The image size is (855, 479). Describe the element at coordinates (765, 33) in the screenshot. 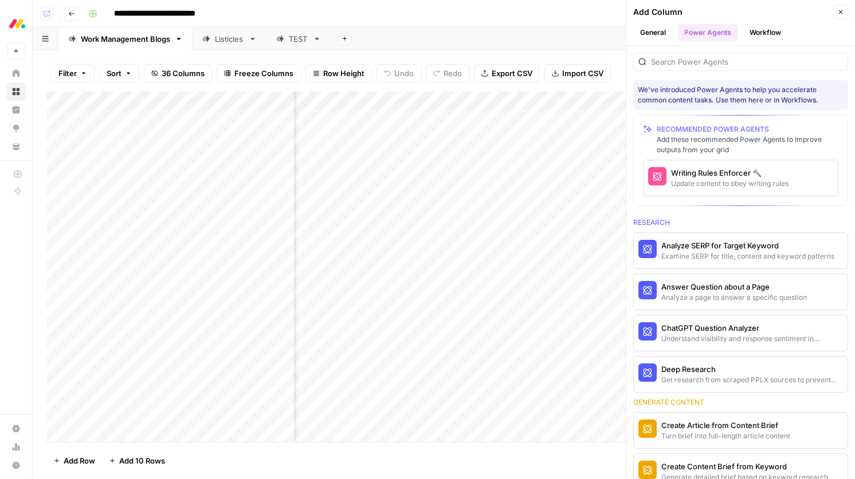

I see `button: Workflow` at that location.